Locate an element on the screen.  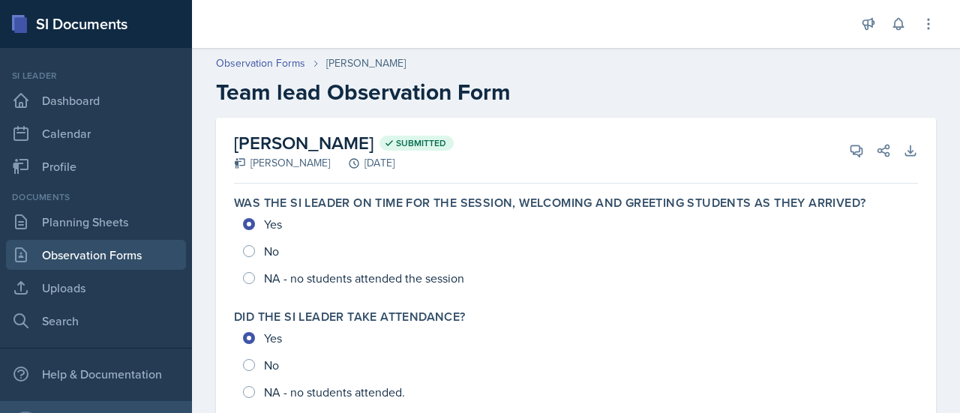
a: Calendar is located at coordinates (96, 134).